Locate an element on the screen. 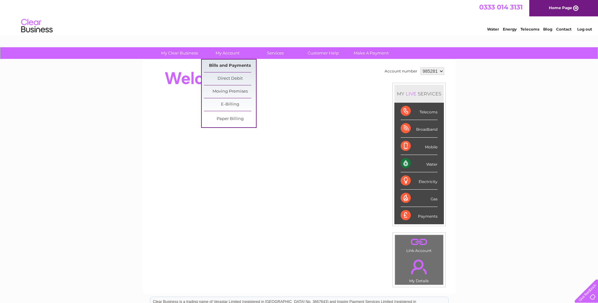 This screenshot has height=303, width=598. a: Telecoms is located at coordinates (530, 29).